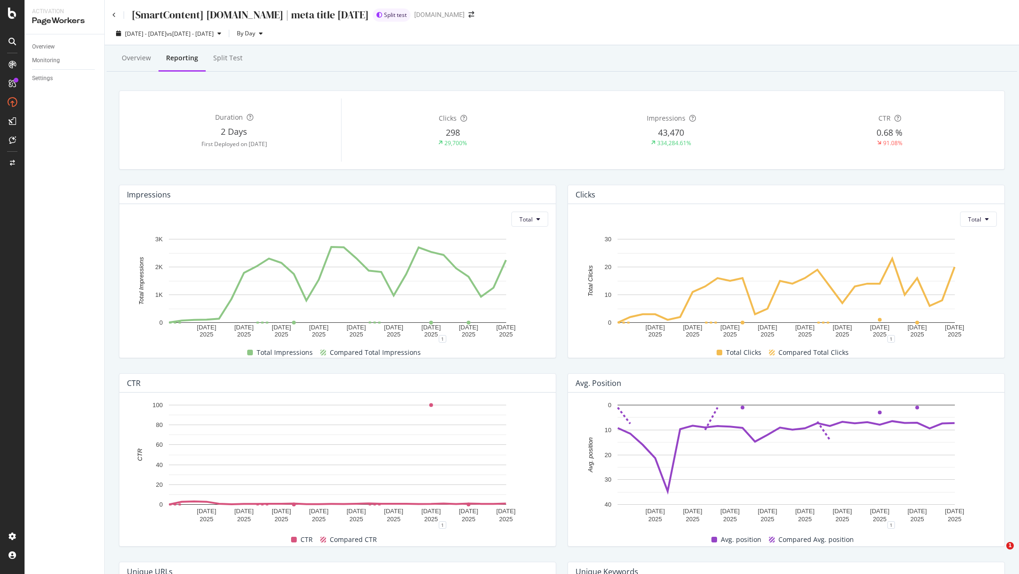  Describe the element at coordinates (743, 353) in the screenshot. I see `span: Total Clicks` at that location.